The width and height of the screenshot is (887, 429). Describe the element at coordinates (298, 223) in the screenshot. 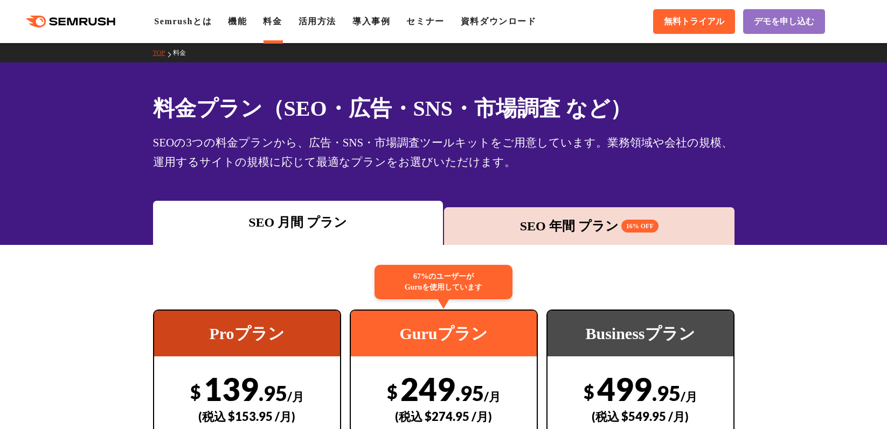

I see `div: SEO 月間 プラン` at that location.